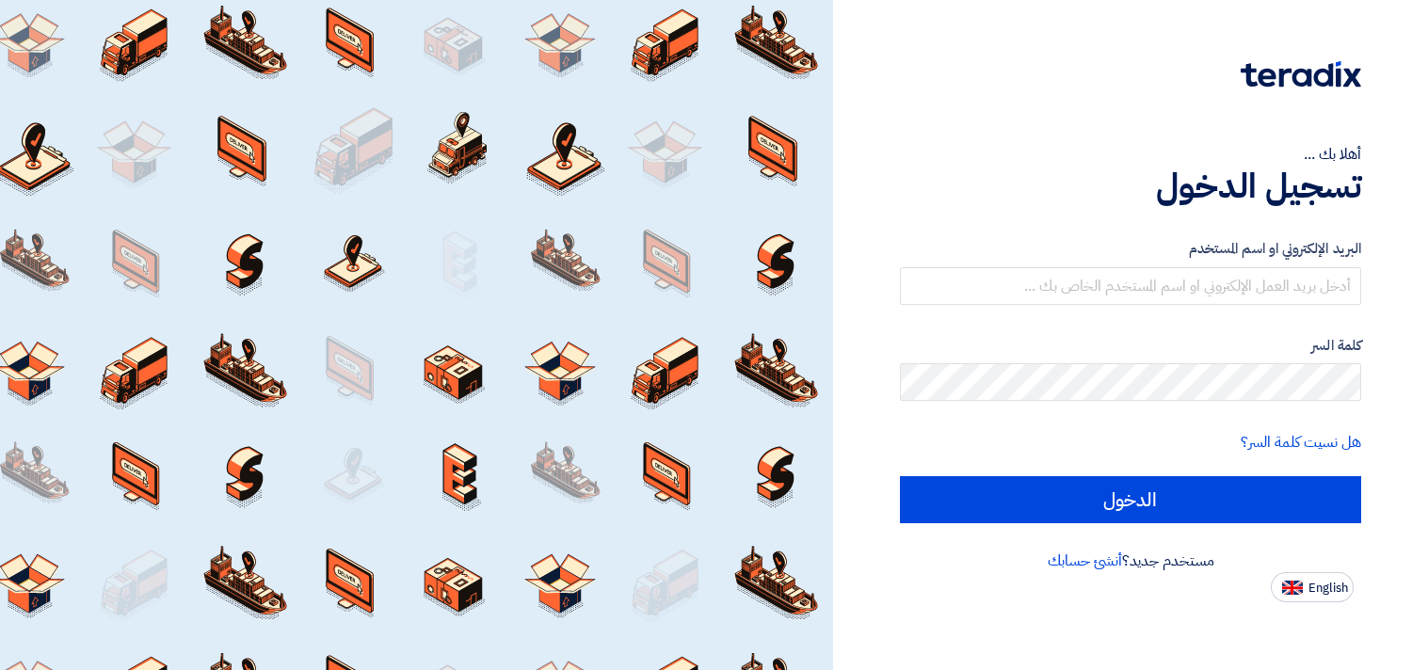  What do you see at coordinates (1301, 443) in the screenshot?
I see `a: هل نسيت كلمة السر؟` at bounding box center [1301, 443].